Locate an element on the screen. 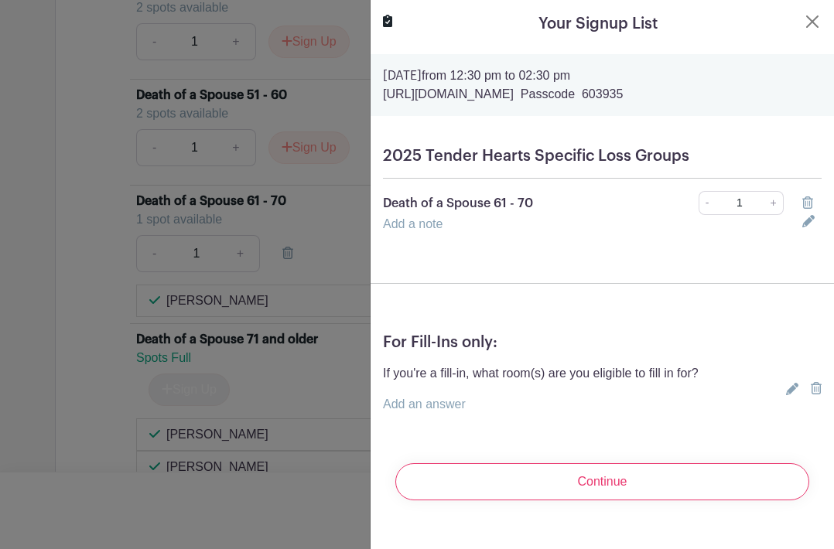 This screenshot has width=834, height=549. h5: 2025 Tender Hearts Specific Loss Groups is located at coordinates (602, 156).